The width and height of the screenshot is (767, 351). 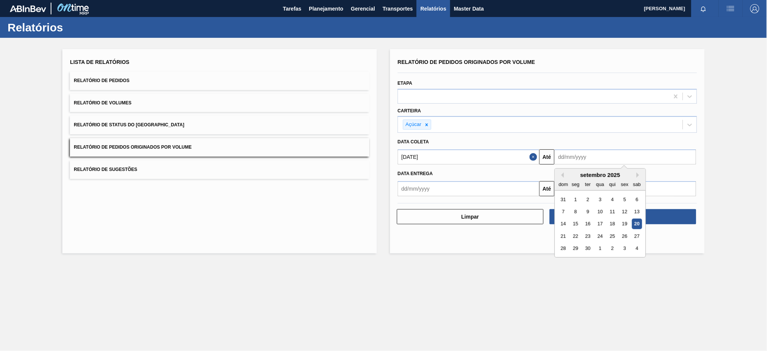 What do you see at coordinates (575, 211) in the screenshot?
I see `div: Choose segunda-feira, 8 de setembro de 2025` at bounding box center [575, 211].